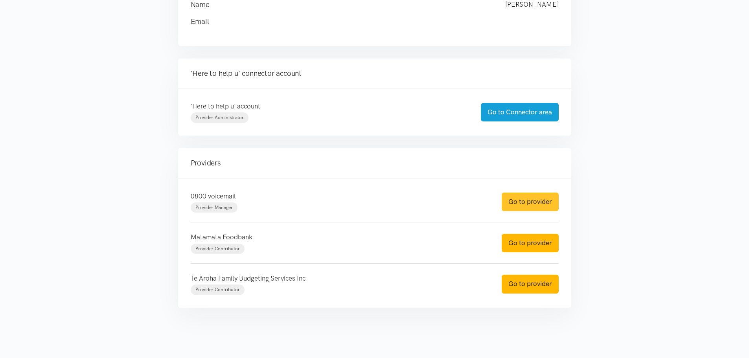  I want to click on p: Matamata Foodbank, so click(338, 237).